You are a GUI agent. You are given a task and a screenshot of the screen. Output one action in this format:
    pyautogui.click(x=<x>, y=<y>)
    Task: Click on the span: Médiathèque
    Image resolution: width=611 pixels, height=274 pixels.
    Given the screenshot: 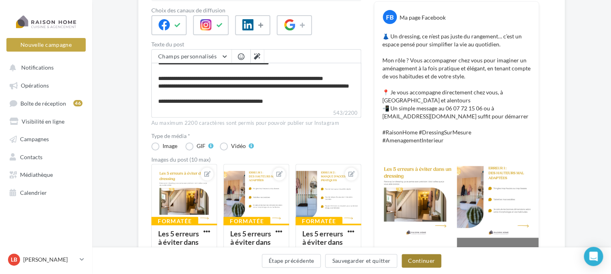 What is the action you would take?
    pyautogui.click(x=36, y=175)
    